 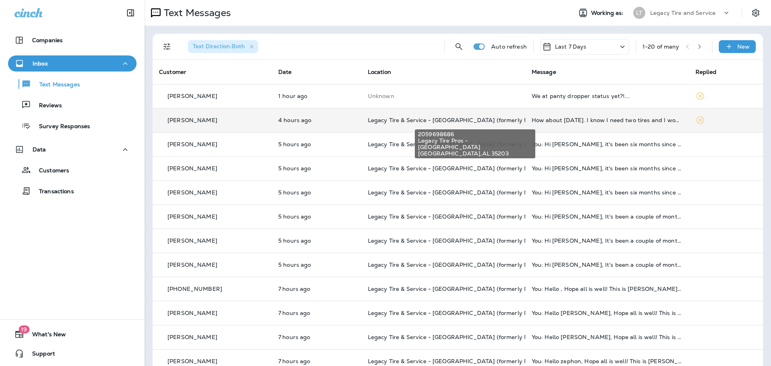 I want to click on div: You: Hi Andy, it's been six months since we last serviced your 2018 GMC Canyon at Legacy Tire & S..., so click(x=607, y=144).